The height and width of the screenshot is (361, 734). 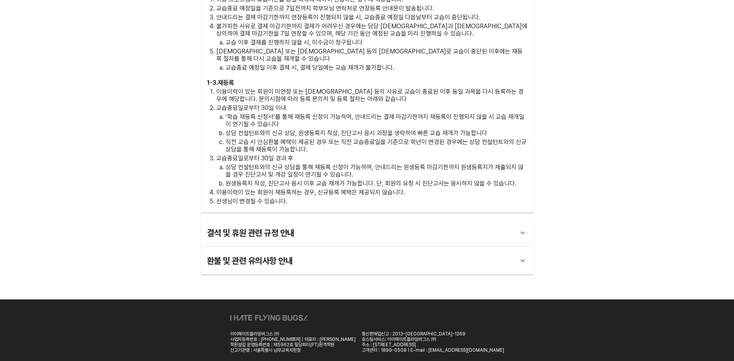 What do you see at coordinates (372, 17) in the screenshot?
I see `p: 안내드리는 결제 마감기한까지 연장등록이 진행되지 않을 시, 교습종료 예정일 다음날부터 교습이 중단됩니다.` at bounding box center [372, 17].